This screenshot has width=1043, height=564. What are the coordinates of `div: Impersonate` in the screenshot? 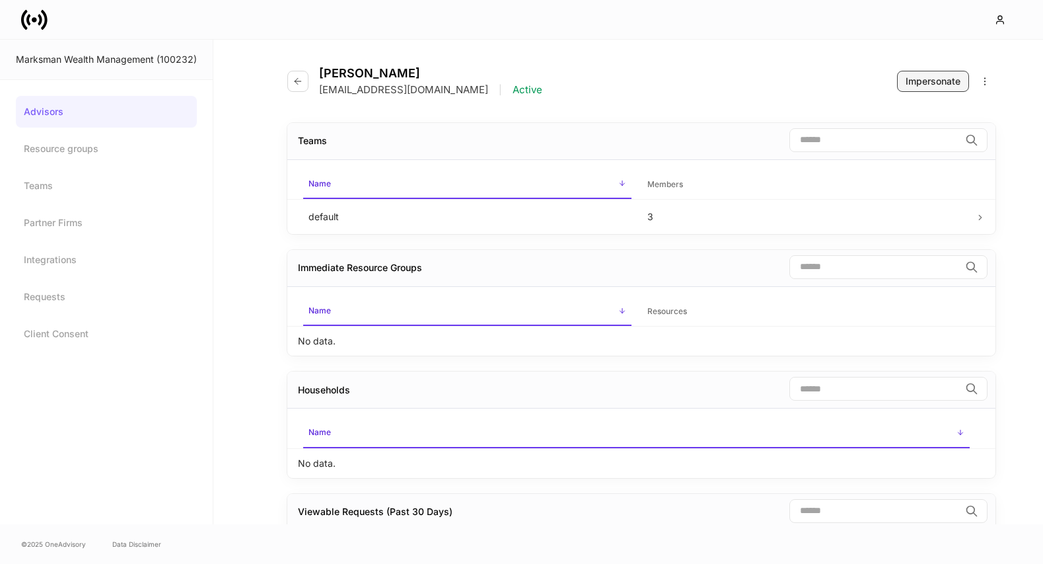 It's located at (933, 81).